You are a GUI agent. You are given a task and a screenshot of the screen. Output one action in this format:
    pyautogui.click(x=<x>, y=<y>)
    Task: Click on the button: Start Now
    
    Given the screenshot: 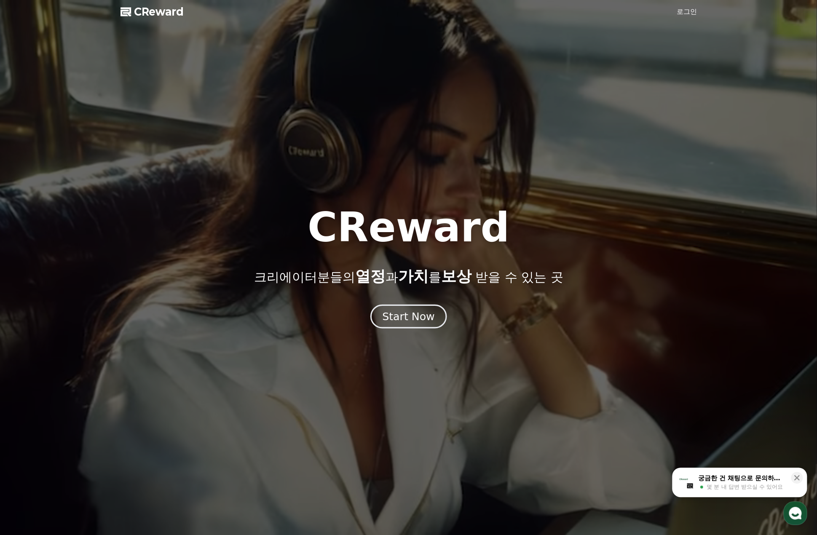 What is the action you would take?
    pyautogui.click(x=409, y=317)
    